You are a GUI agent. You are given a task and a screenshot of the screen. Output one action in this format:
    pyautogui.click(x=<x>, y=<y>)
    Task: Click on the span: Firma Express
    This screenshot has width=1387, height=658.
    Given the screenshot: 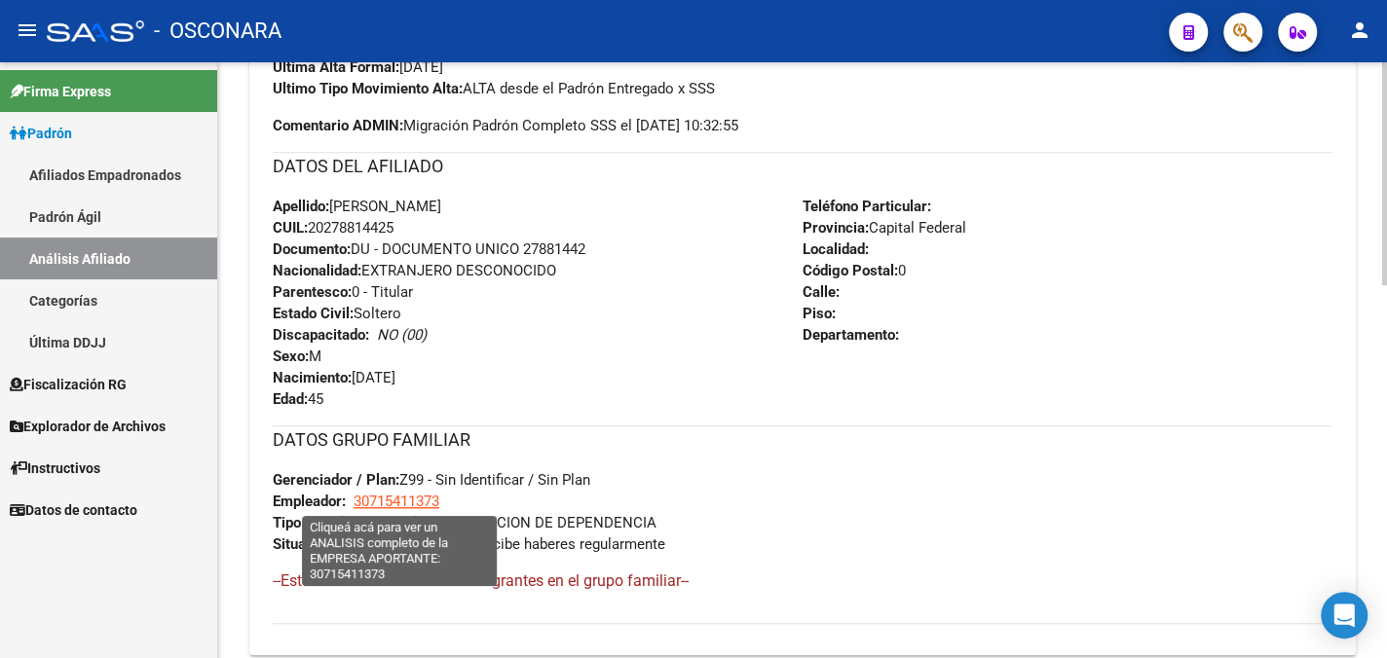 What is the action you would take?
    pyautogui.click(x=60, y=92)
    